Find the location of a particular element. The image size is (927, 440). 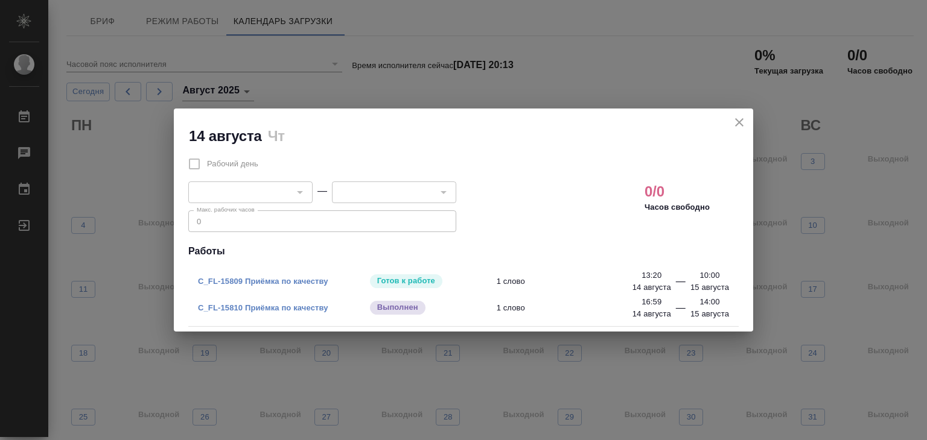

a: C_FL-15809 Приёмка по качеству is located at coordinates (263, 281).